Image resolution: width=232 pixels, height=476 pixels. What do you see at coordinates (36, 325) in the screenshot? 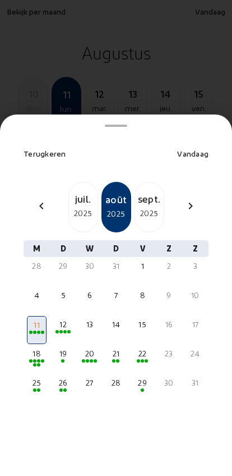
I see `div: 11` at bounding box center [36, 325].